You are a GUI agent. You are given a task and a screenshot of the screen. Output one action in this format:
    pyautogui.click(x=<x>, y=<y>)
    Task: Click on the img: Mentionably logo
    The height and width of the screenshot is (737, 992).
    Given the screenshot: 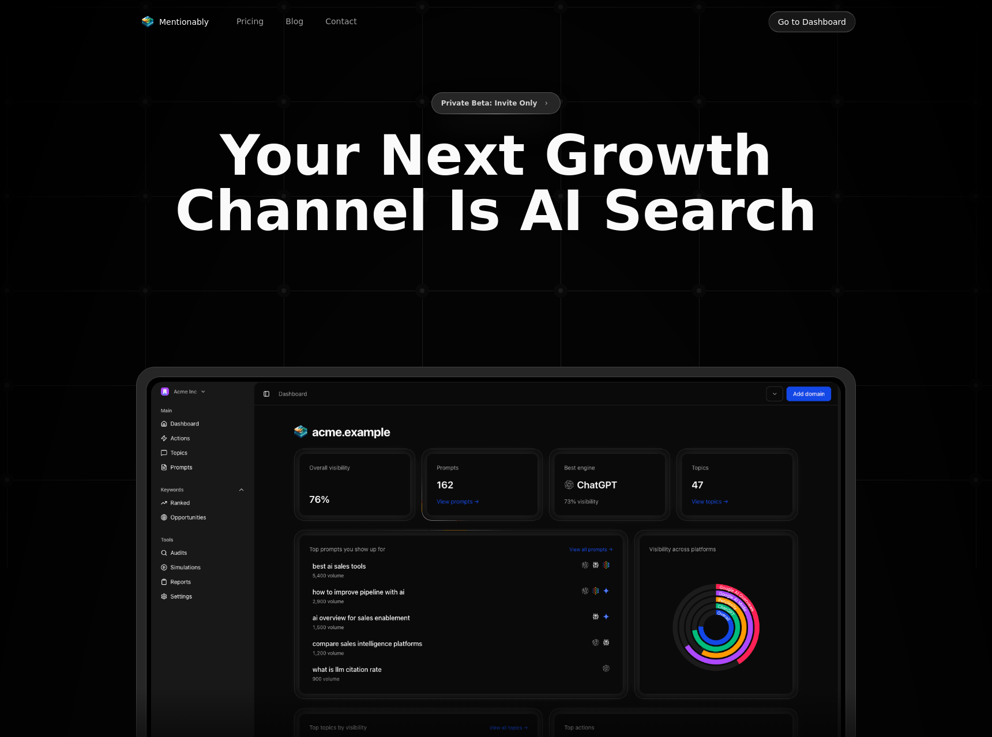 What is the action you would take?
    pyautogui.click(x=148, y=22)
    